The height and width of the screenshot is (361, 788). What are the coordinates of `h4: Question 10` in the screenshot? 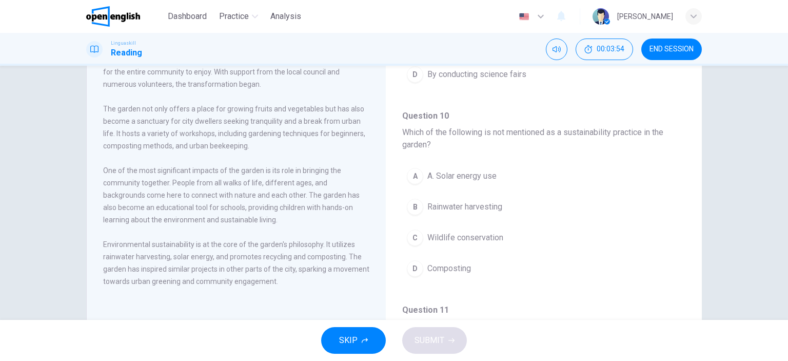 It's located at (544, 116).